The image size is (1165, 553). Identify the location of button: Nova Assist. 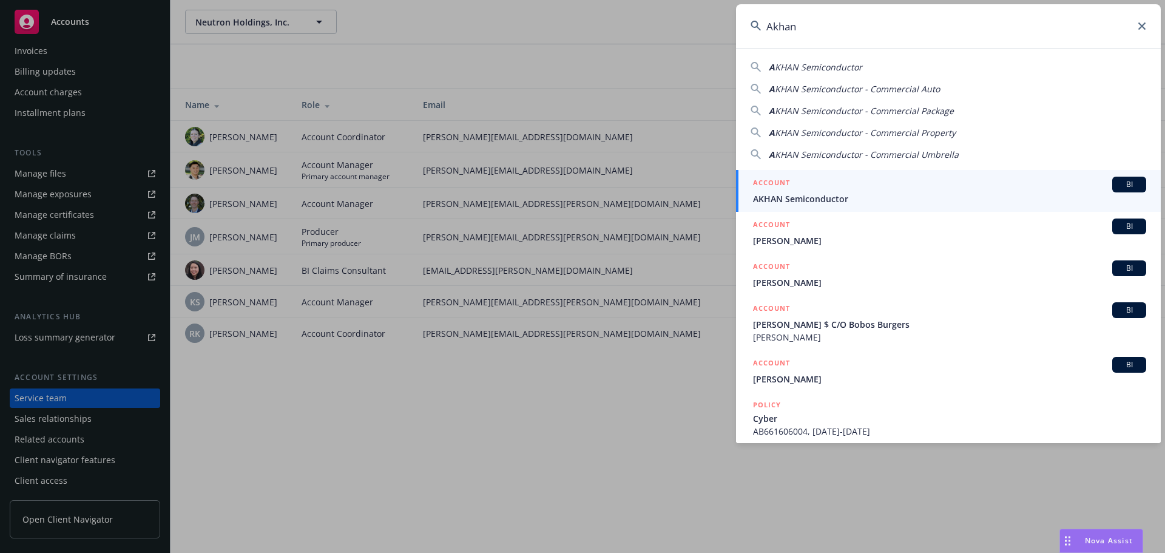
(1101, 541).